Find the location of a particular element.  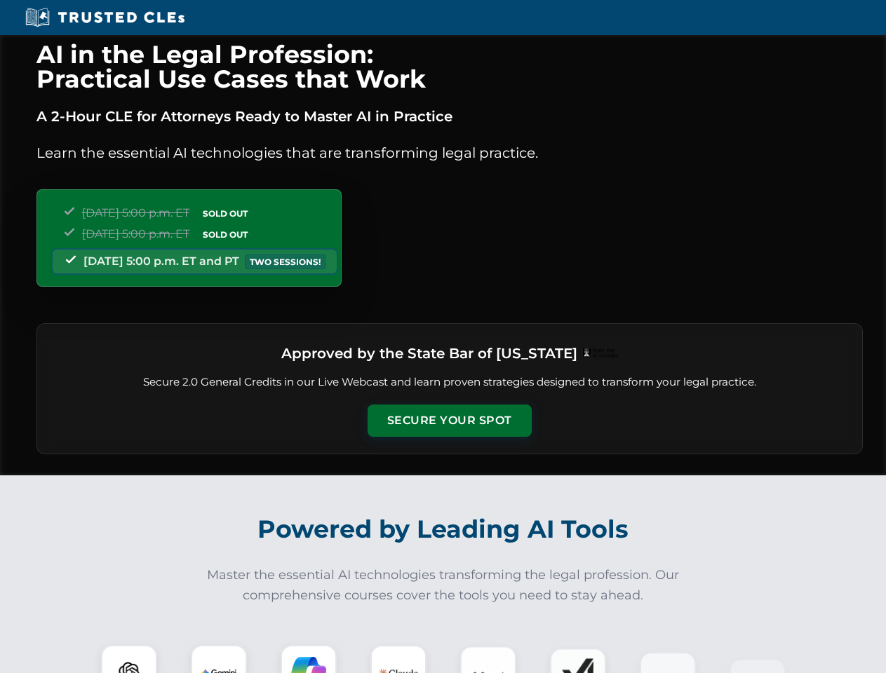

button: Secure Your Spot is located at coordinates (450, 421).